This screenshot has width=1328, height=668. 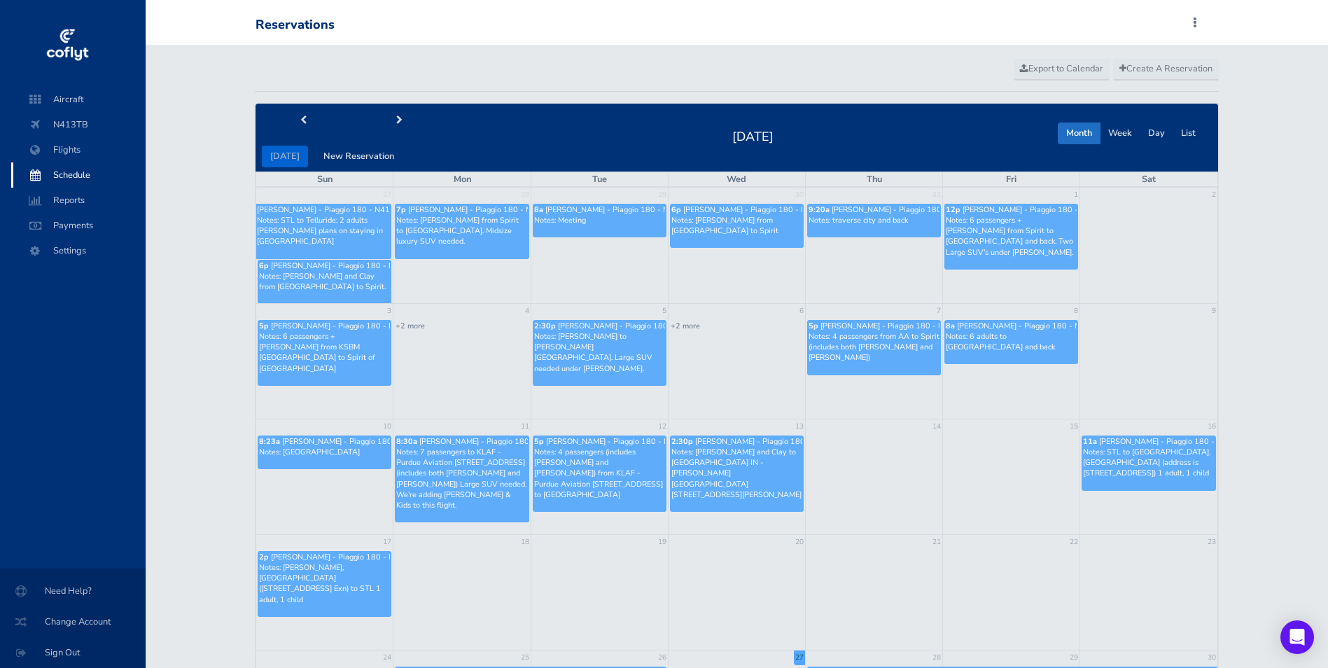 I want to click on a: 14, so click(x=936, y=426).